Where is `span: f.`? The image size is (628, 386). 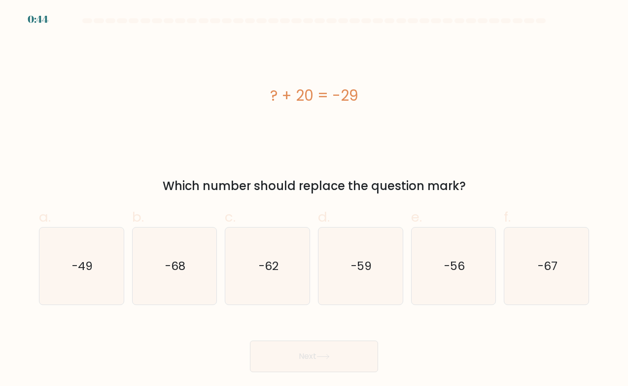 span: f. is located at coordinates (507, 216).